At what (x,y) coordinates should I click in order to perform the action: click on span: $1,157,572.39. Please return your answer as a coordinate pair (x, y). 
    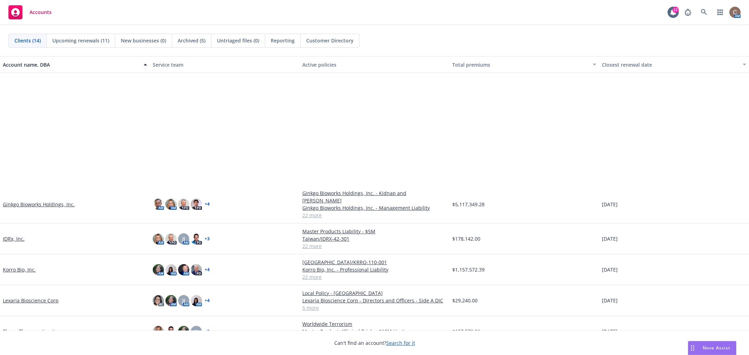
    Looking at the image, I should click on (468, 270).